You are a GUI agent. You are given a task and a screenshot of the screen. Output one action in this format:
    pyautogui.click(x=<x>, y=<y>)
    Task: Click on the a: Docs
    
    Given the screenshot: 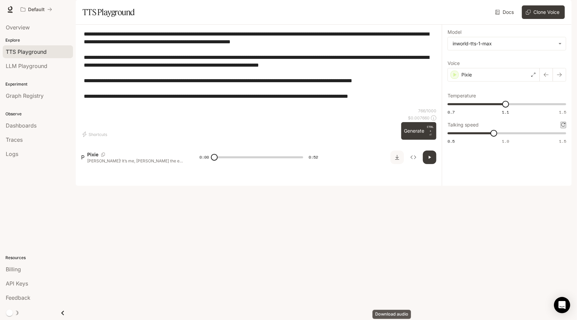 What is the action you would take?
    pyautogui.click(x=505, y=12)
    